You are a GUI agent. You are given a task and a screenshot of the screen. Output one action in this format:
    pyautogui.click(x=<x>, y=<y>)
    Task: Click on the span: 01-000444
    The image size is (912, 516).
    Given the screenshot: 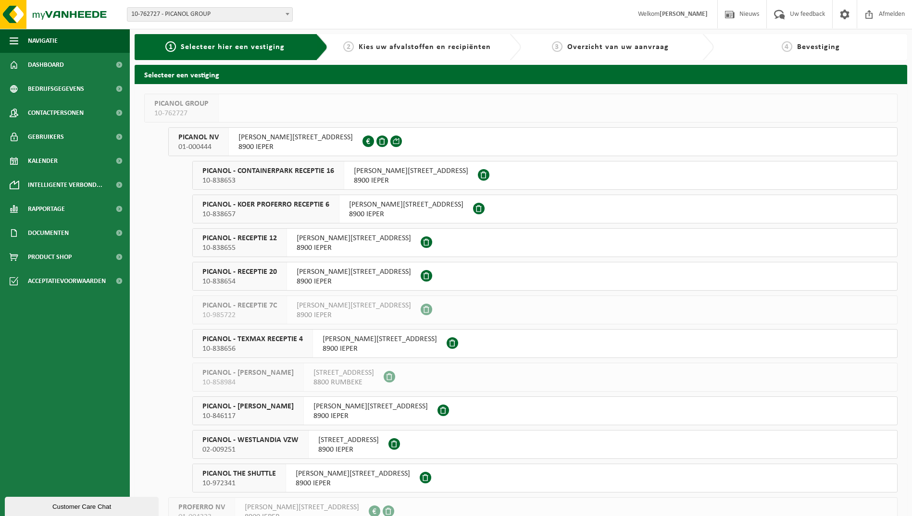 What is the action you would take?
    pyautogui.click(x=198, y=147)
    